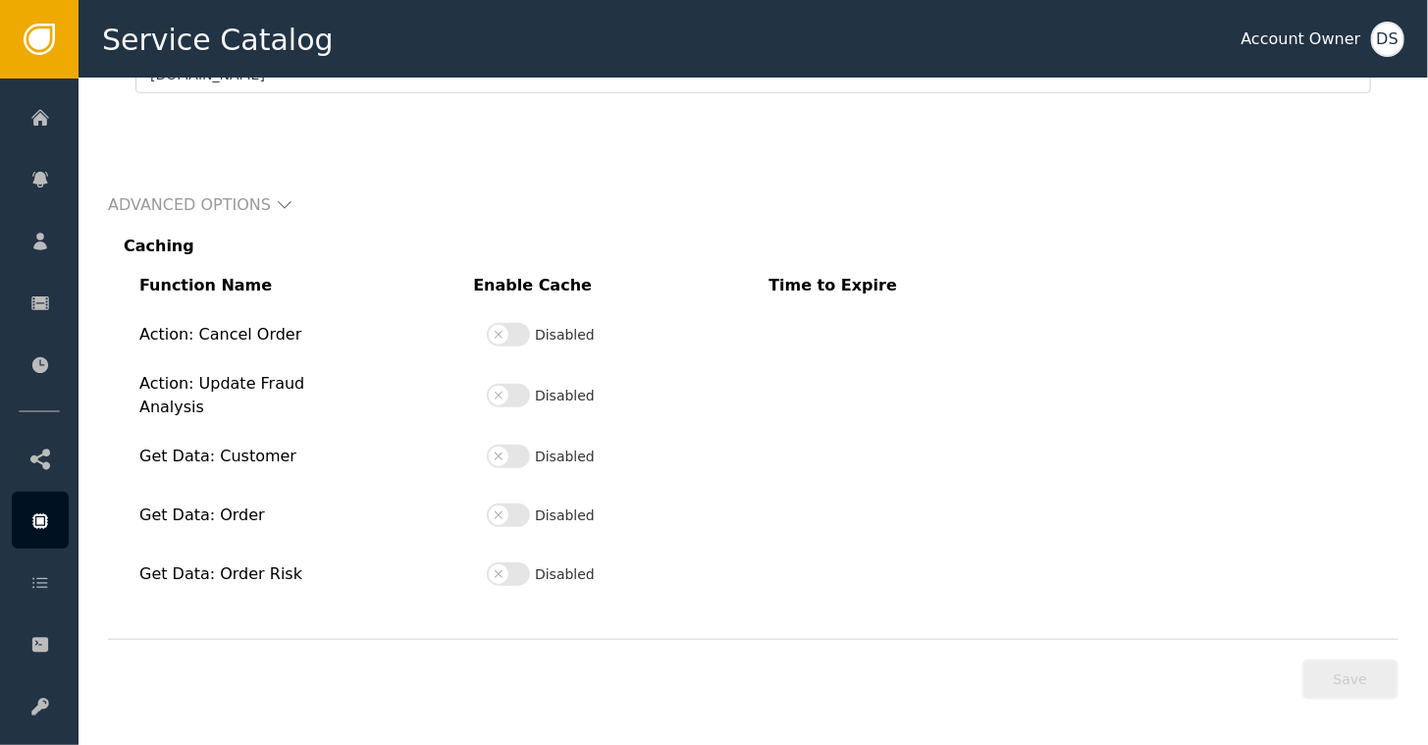 This screenshot has width=1428, height=745. I want to click on div: Enable Cache, so click(532, 286).